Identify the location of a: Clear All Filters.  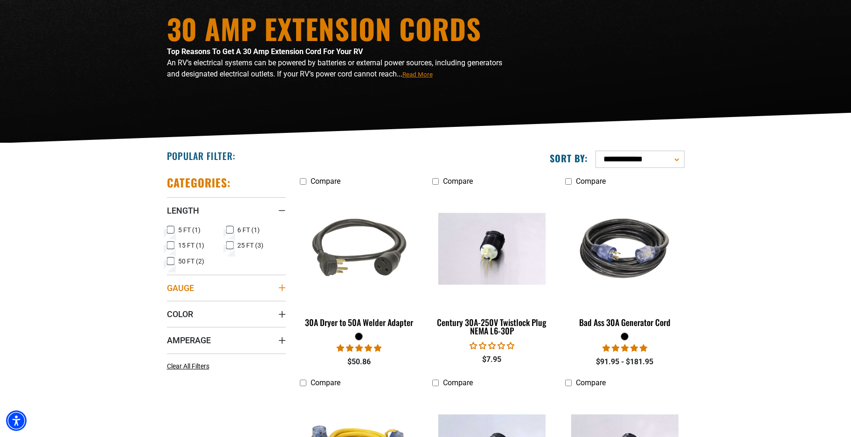
(190, 366).